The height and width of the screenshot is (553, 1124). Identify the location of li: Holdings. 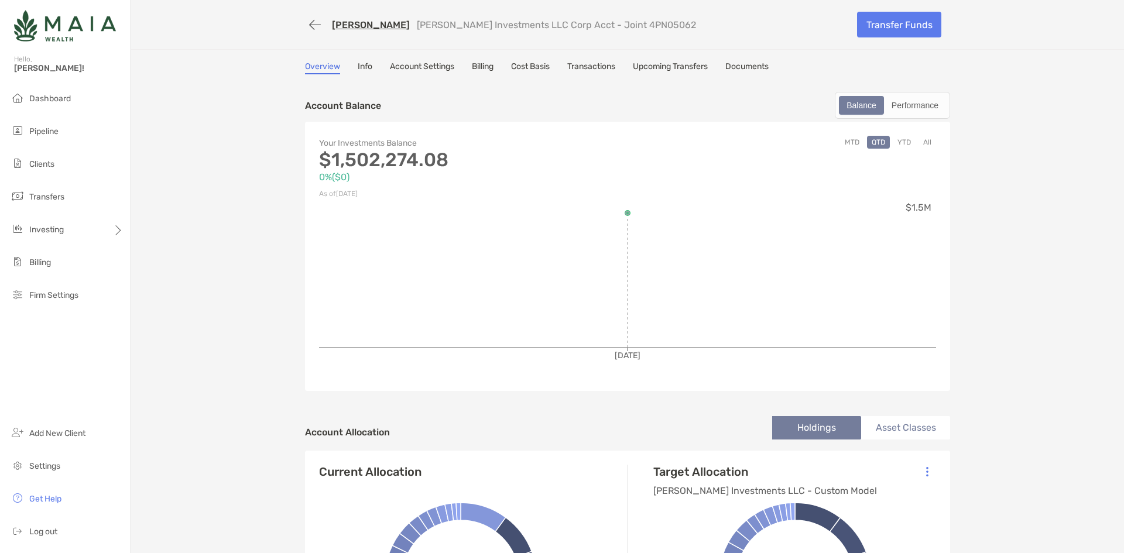
(816, 428).